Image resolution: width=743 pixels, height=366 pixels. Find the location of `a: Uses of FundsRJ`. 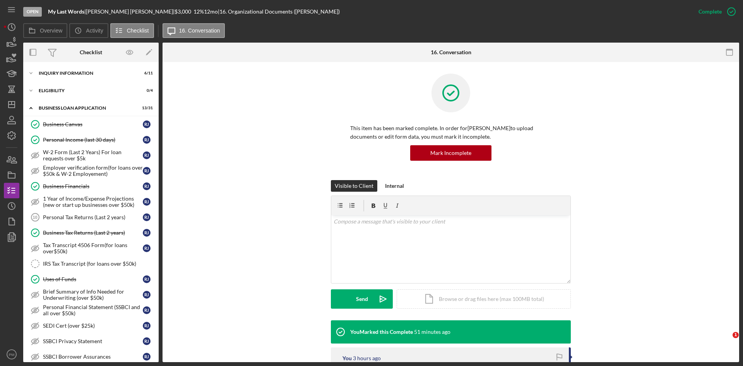

a: Uses of FundsRJ is located at coordinates (91, 279).